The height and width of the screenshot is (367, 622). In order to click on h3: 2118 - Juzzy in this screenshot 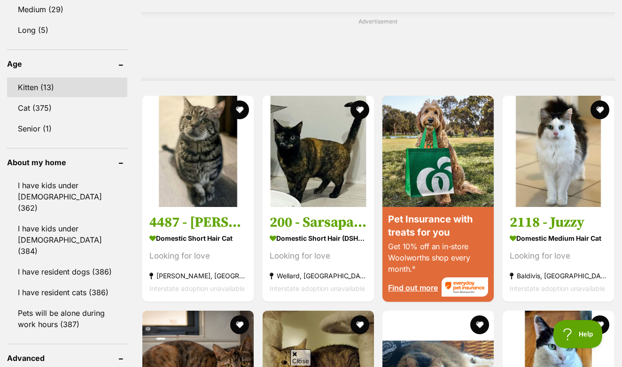, I will do `click(558, 223)`.